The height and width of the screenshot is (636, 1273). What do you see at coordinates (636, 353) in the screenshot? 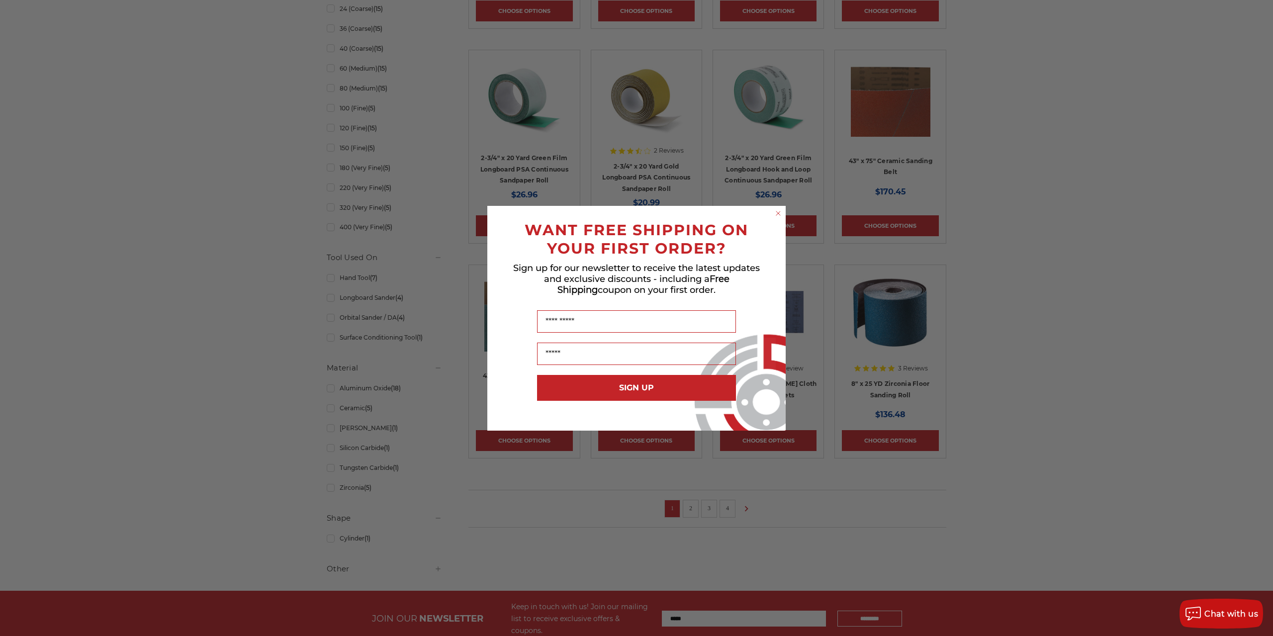
I see `input: Email` at bounding box center [636, 353].